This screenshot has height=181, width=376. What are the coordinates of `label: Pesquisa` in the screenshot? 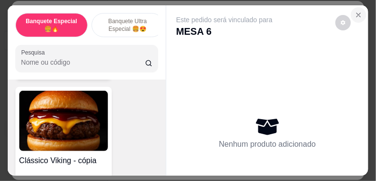 It's located at (35, 52).